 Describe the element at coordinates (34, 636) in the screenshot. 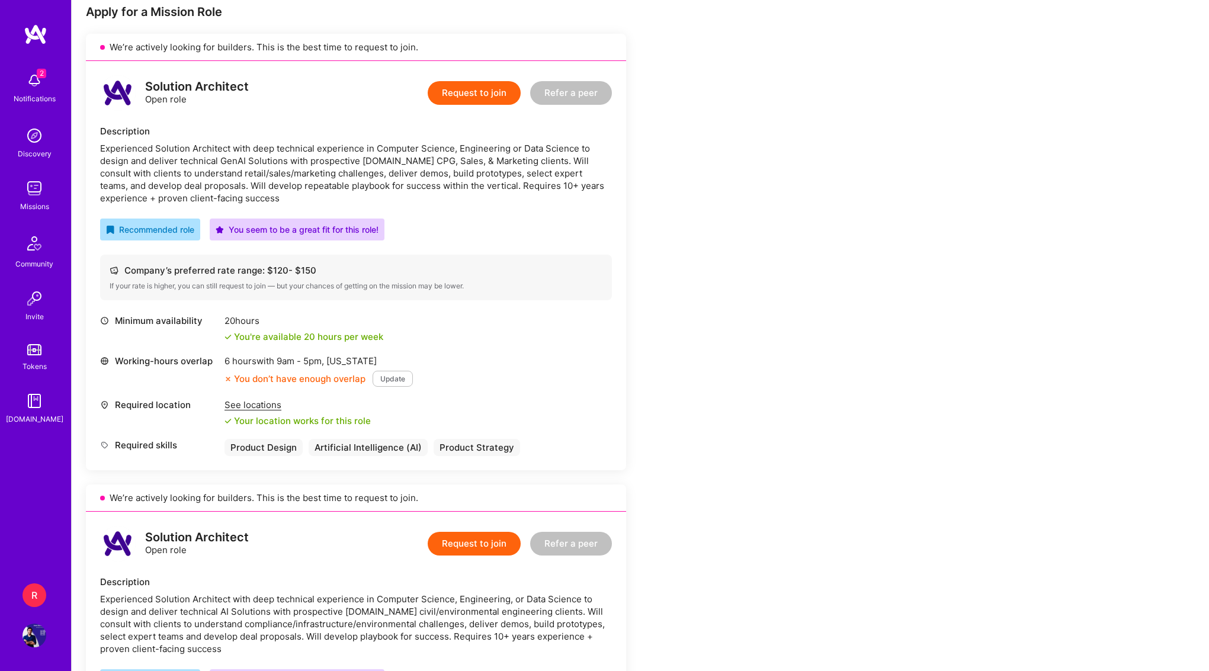

I see `a: User Avatar` at that location.